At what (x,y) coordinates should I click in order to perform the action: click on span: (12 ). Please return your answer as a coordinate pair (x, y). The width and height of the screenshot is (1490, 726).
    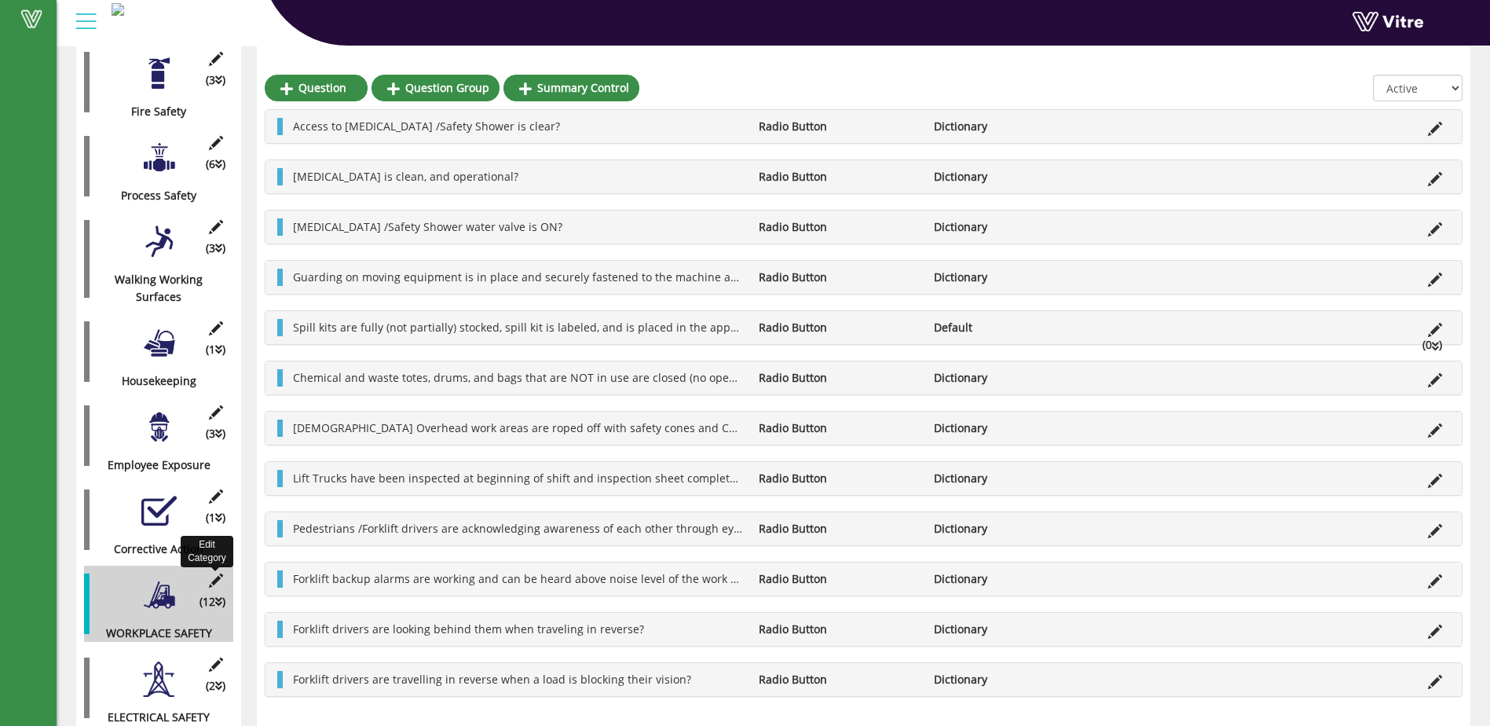
    Looking at the image, I should click on (212, 602).